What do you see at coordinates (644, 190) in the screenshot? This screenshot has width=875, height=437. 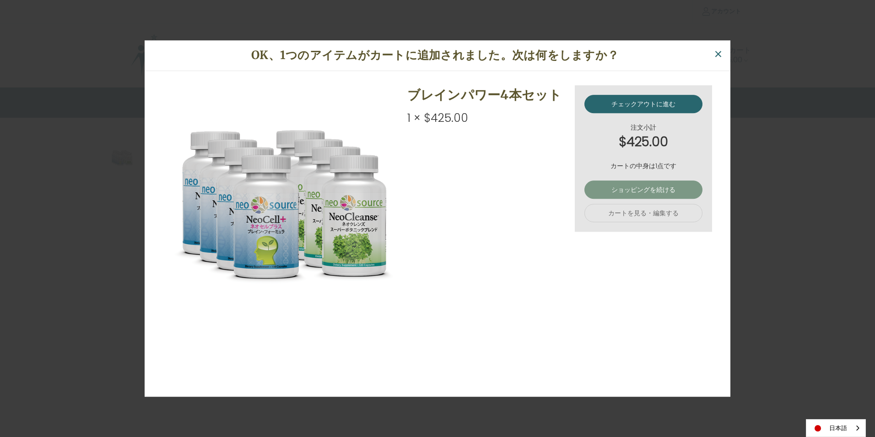 I see `a: ショッピングを続ける` at bounding box center [644, 190].